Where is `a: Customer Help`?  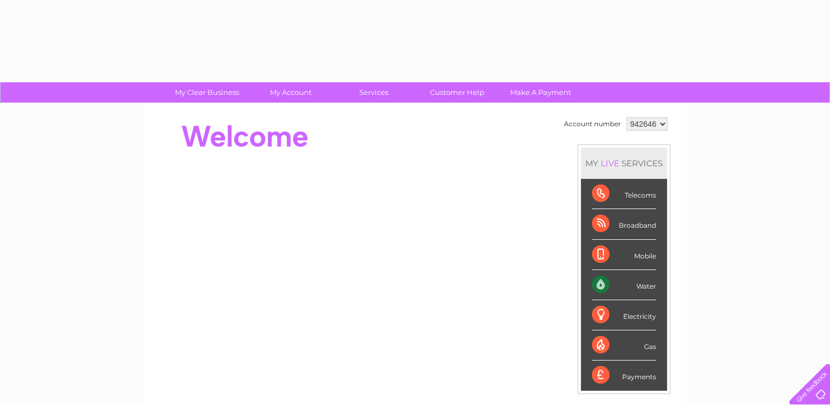 a: Customer Help is located at coordinates (457, 92).